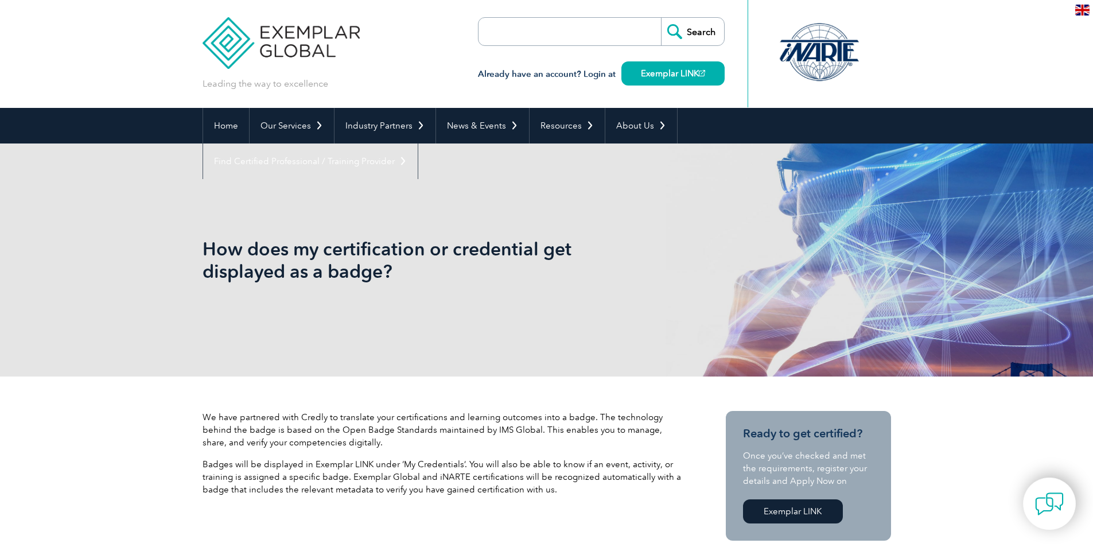 This screenshot has height=547, width=1093. Describe the element at coordinates (692, 32) in the screenshot. I see `input: Search` at that location.